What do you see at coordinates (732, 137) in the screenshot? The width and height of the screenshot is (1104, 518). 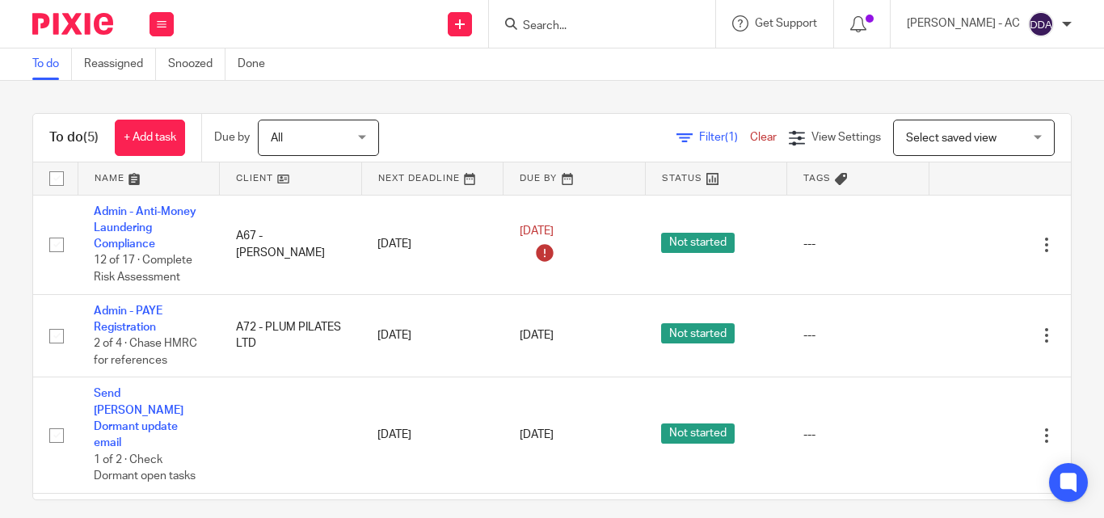 I see `span: (1)` at bounding box center [732, 137].